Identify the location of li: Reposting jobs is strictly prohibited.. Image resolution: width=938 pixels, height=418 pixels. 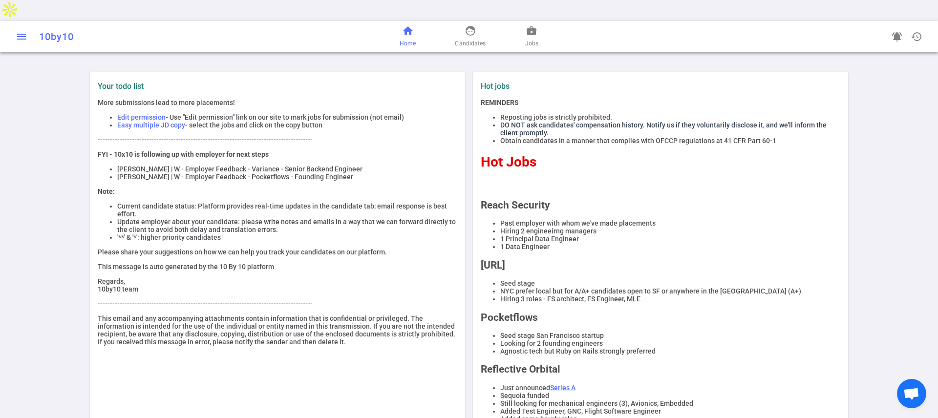
(670, 117).